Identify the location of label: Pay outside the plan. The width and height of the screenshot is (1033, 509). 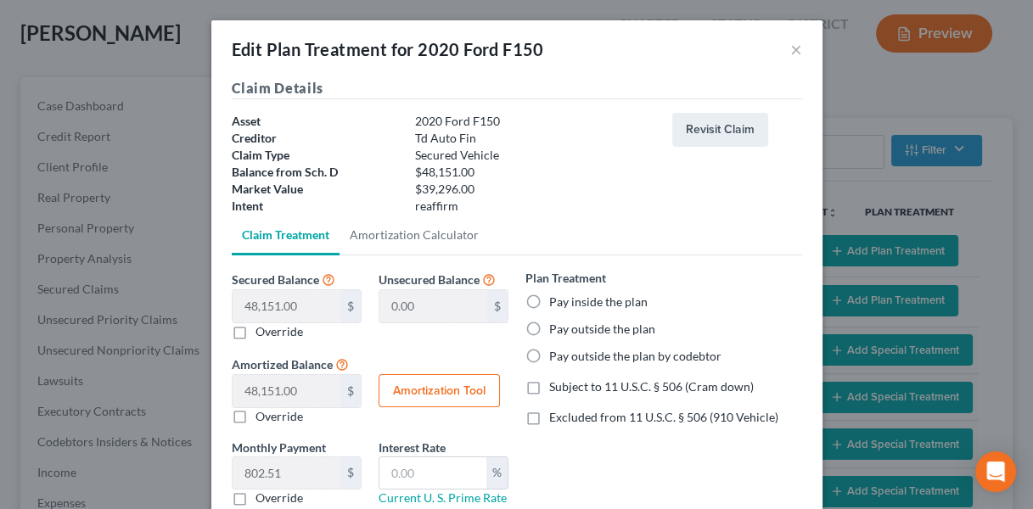
(602, 329).